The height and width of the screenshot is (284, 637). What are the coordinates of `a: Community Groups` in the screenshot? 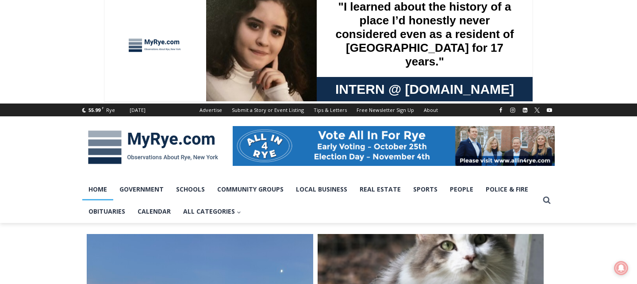 It's located at (250, 189).